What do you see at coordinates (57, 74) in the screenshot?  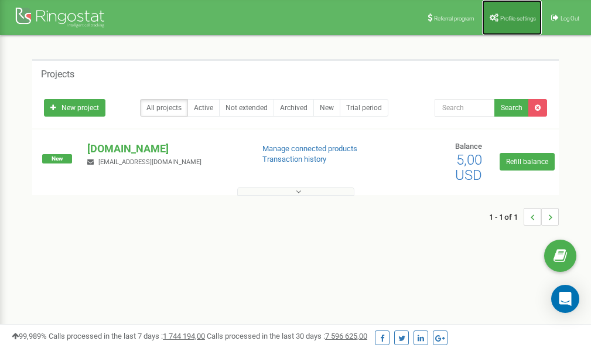 I see `h5: Projects` at bounding box center [57, 74].